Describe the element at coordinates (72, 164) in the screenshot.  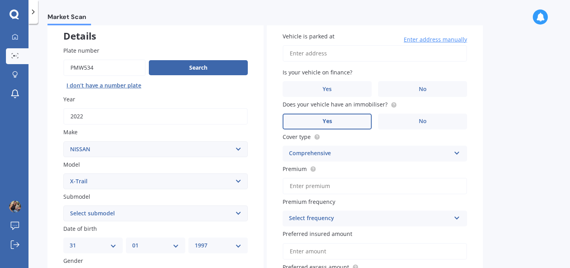
I see `span: Model` at that location.